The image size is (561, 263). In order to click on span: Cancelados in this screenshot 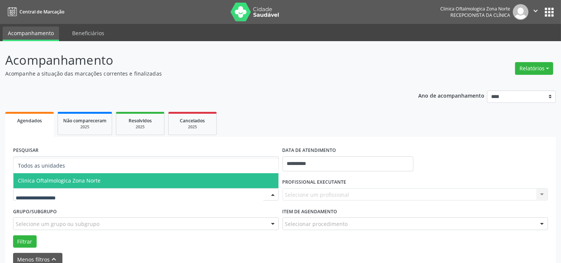, I will do `click(192, 120)`.